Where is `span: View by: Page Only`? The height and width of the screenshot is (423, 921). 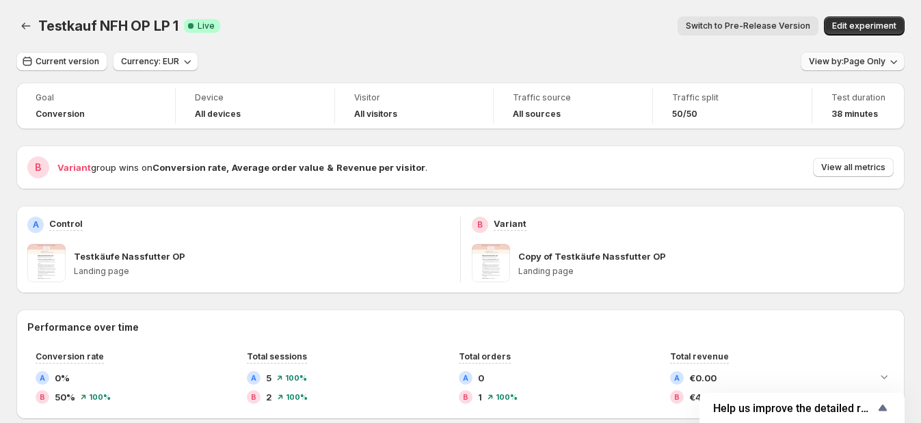 span: View by: Page Only is located at coordinates (847, 62).